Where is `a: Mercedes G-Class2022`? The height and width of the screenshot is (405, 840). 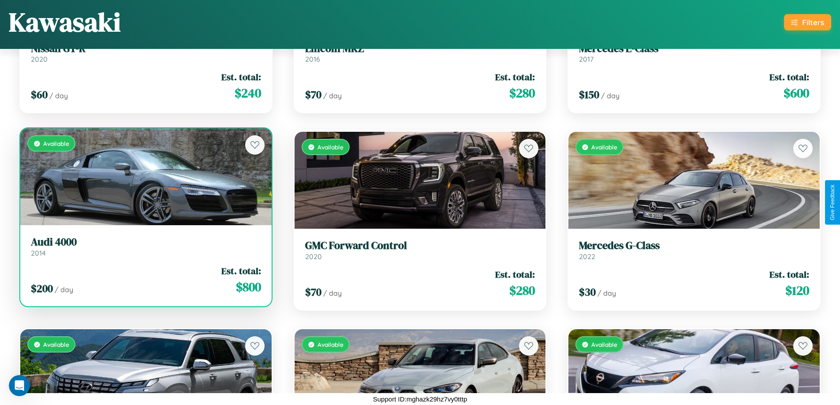 a: Mercedes G-Class2022 is located at coordinates (694, 250).